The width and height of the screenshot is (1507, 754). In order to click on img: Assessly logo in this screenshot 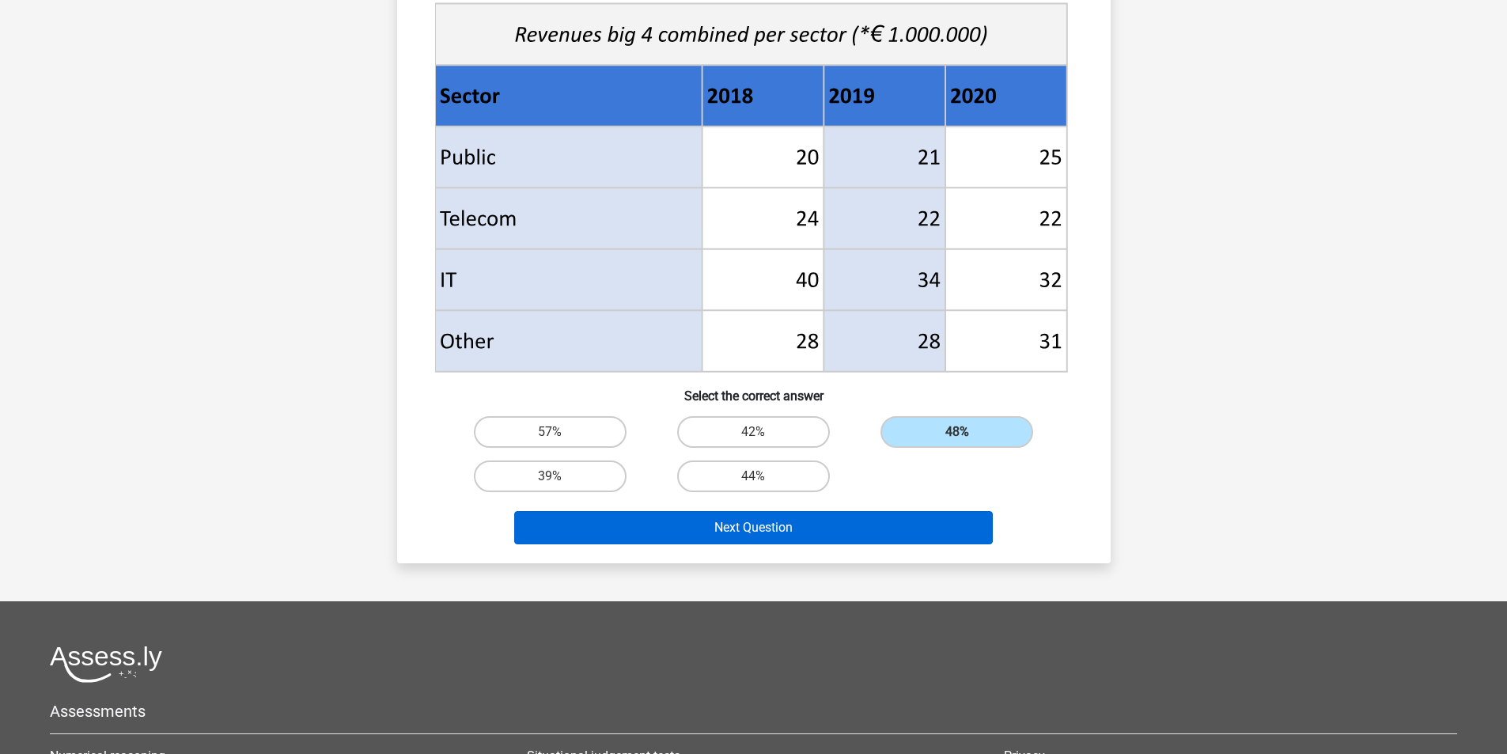, I will do `click(106, 664)`.